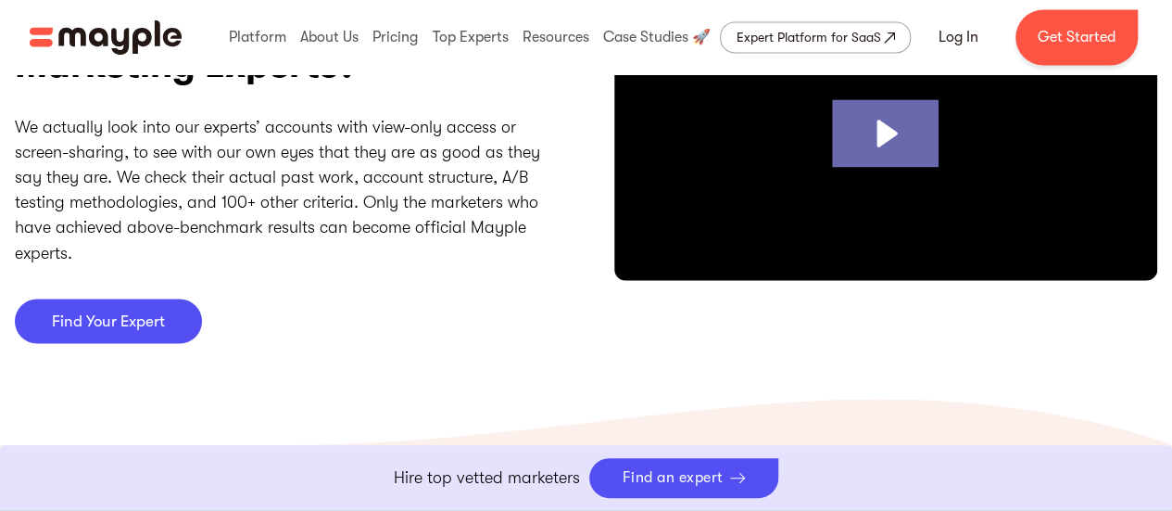 The image size is (1172, 511). Describe the element at coordinates (108, 321) in the screenshot. I see `p: Find Your Expert` at that location.